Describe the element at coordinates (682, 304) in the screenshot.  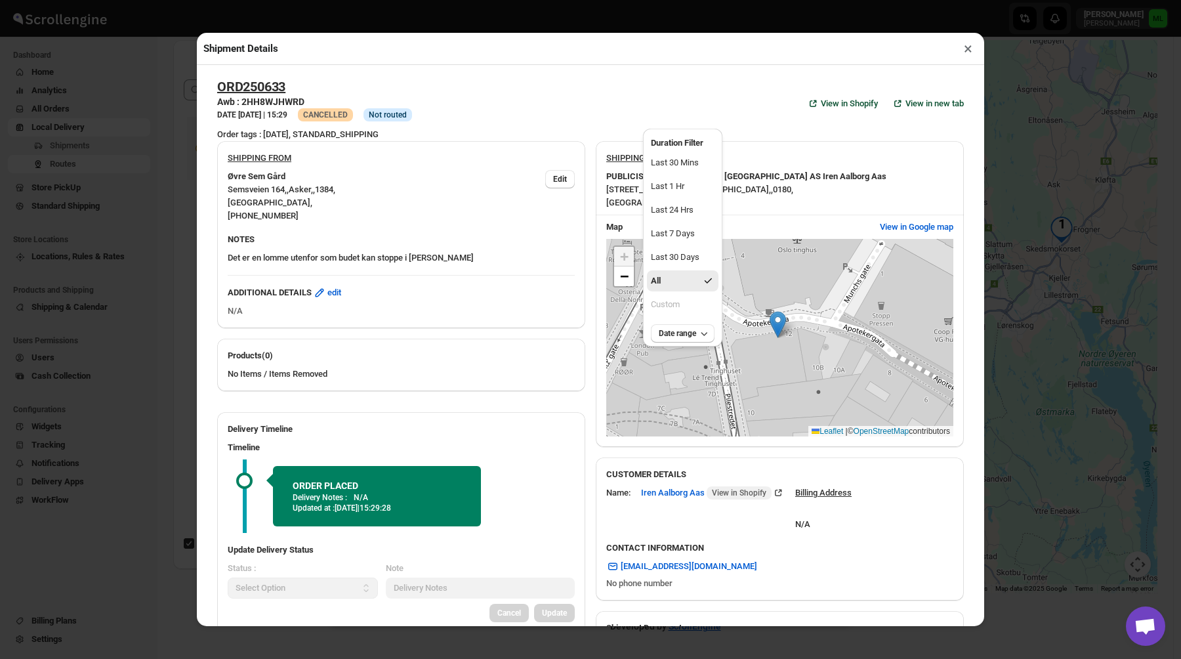
I see `button: Custom` at that location.